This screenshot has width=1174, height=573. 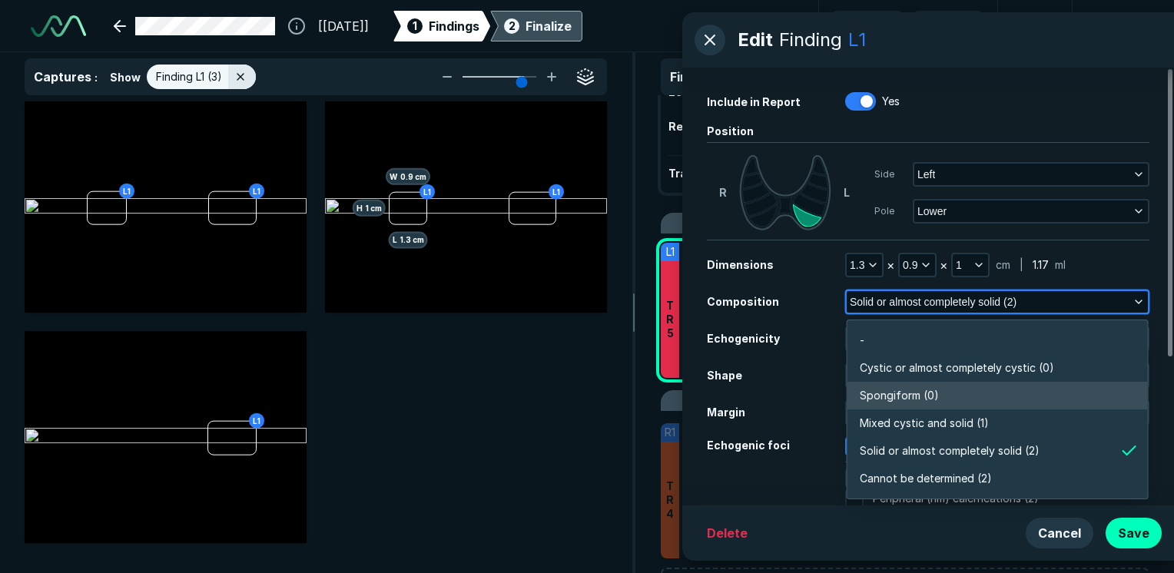 What do you see at coordinates (740, 264) in the screenshot?
I see `span: Dimensions` at bounding box center [740, 264].